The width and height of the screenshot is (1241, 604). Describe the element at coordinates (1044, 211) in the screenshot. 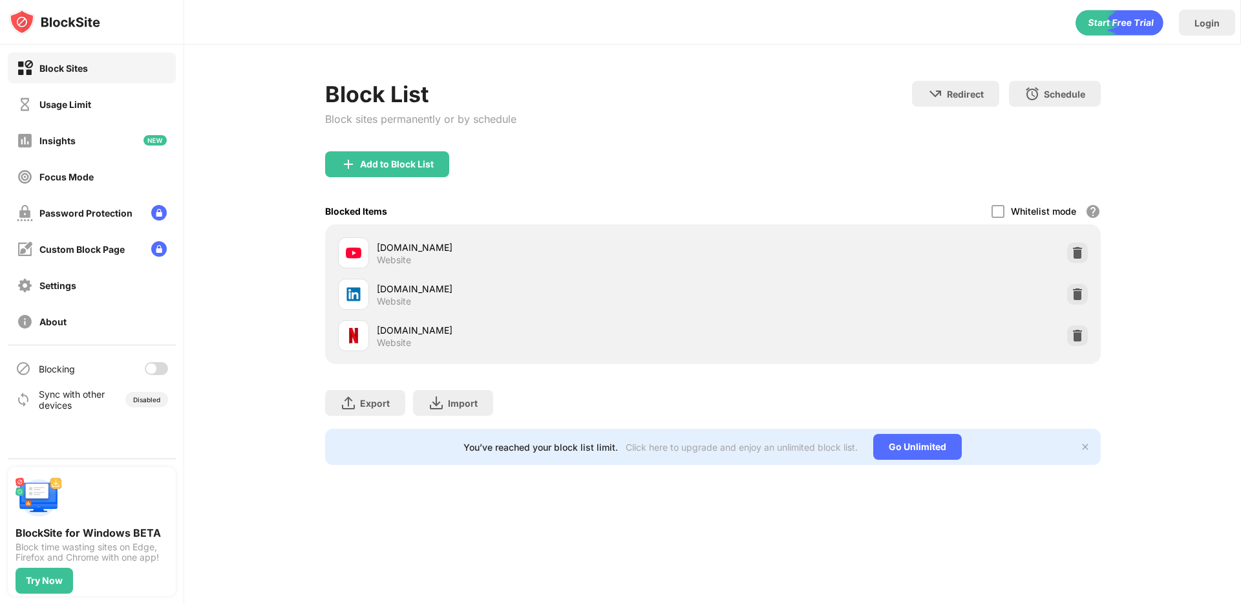

I see `div: Whitelist mode` at that location.